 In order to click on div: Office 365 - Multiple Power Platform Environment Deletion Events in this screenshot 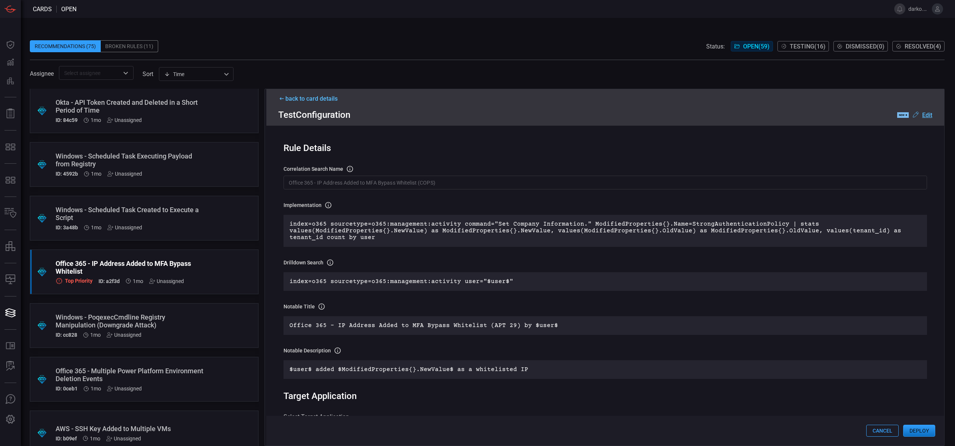, I will do `click(130, 375)`.